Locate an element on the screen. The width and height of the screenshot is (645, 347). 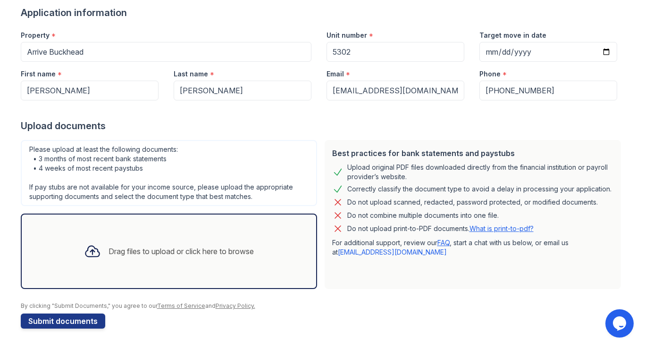
a: What is print-to-pdf? is located at coordinates (501, 228).